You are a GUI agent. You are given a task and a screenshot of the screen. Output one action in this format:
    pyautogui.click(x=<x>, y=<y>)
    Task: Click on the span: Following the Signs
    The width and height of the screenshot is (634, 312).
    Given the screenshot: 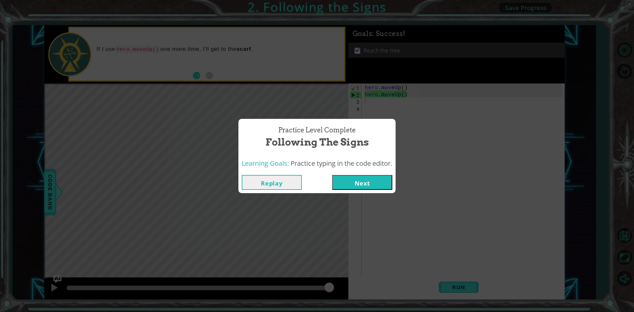 What is the action you would take?
    pyautogui.click(x=317, y=142)
    